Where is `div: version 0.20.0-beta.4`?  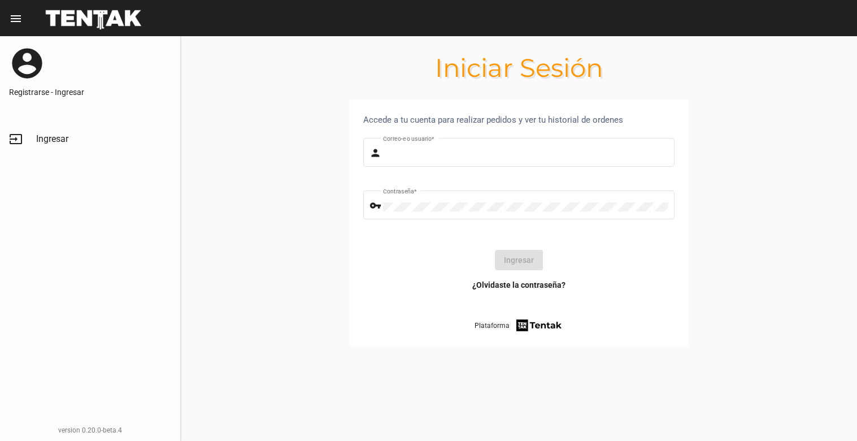
div: version 0.20.0-beta.4 is located at coordinates (90, 430).